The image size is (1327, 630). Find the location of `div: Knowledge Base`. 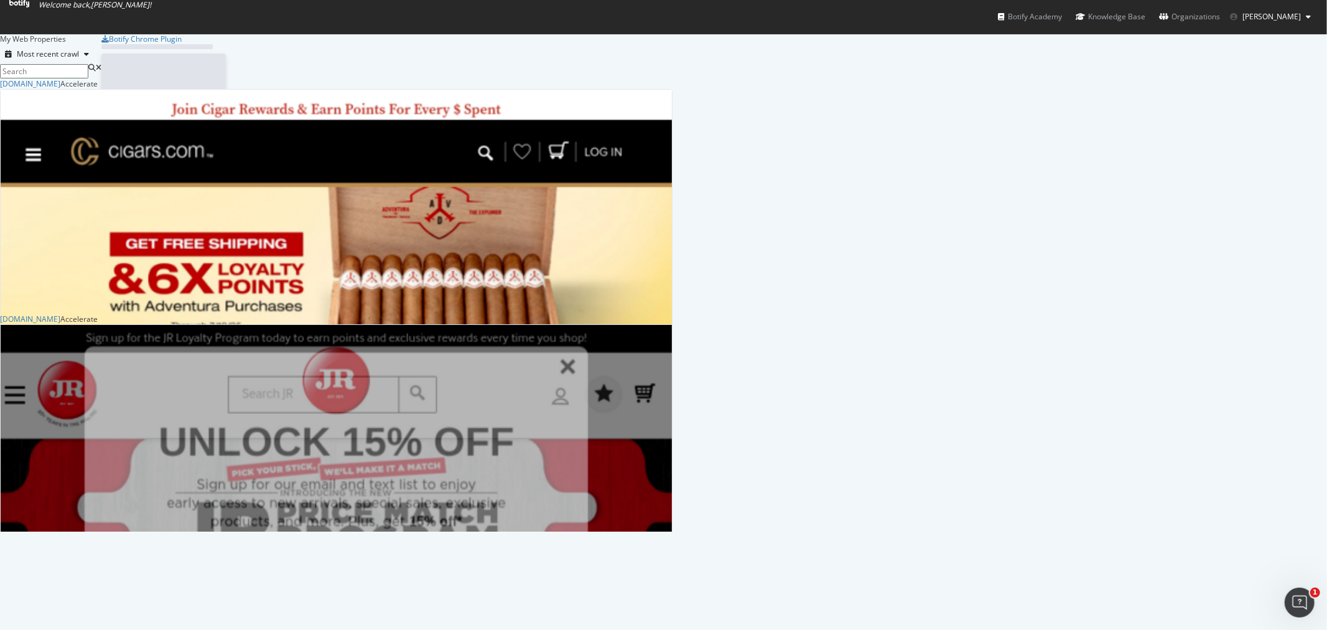

div: Knowledge Base is located at coordinates (1111, 17).